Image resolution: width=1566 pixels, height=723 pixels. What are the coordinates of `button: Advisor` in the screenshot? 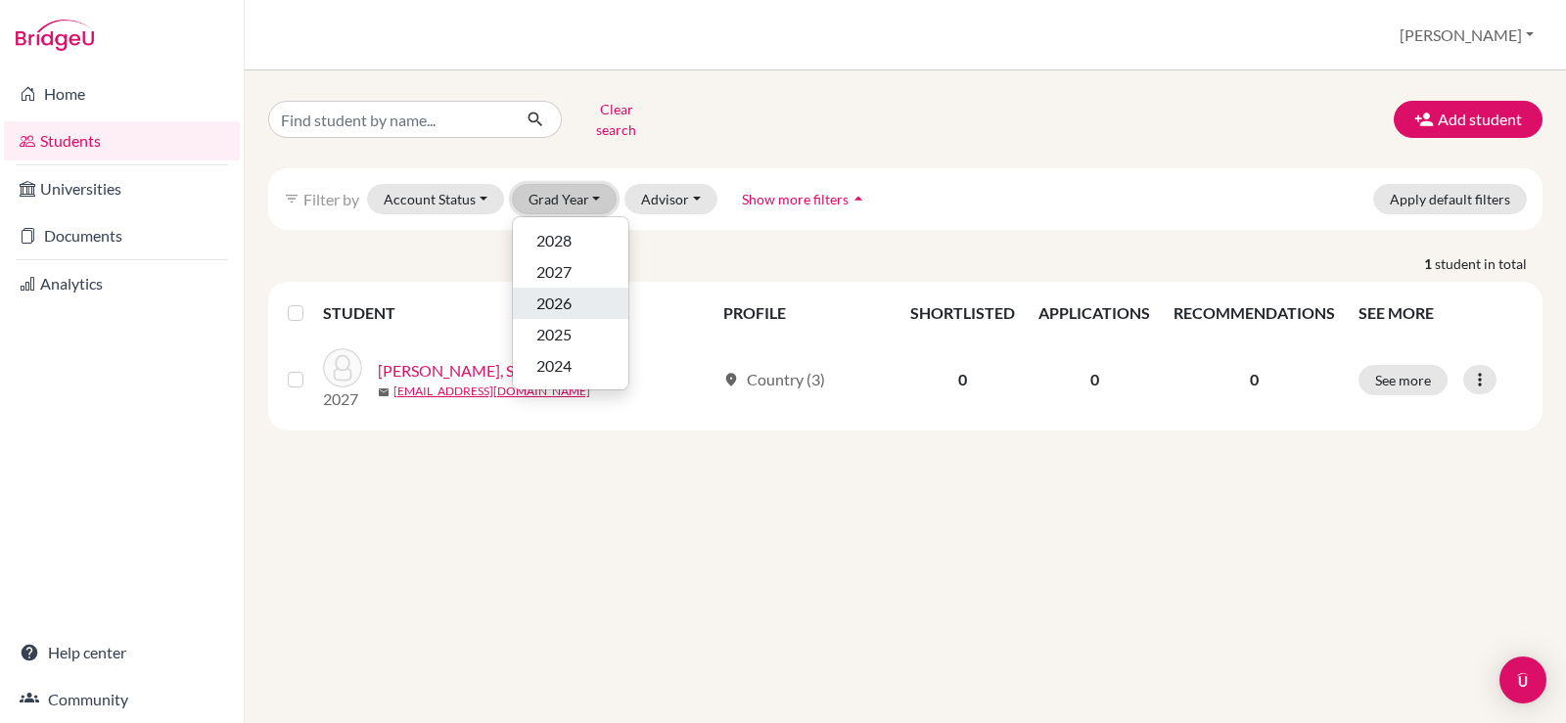 It's located at (670, 199).